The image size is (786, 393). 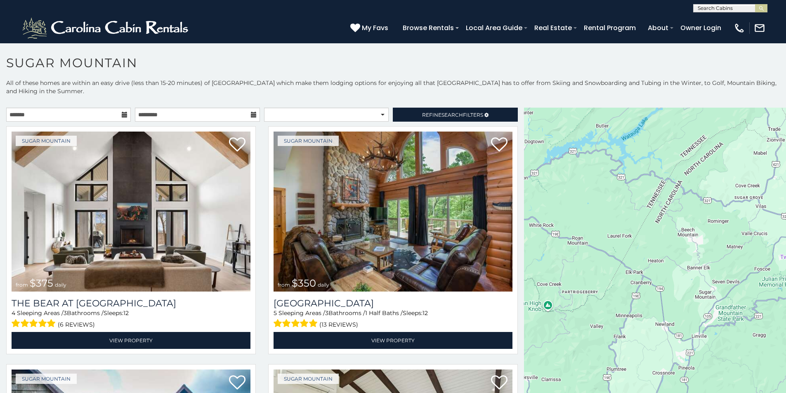 I want to click on span: 4, so click(x=13, y=313).